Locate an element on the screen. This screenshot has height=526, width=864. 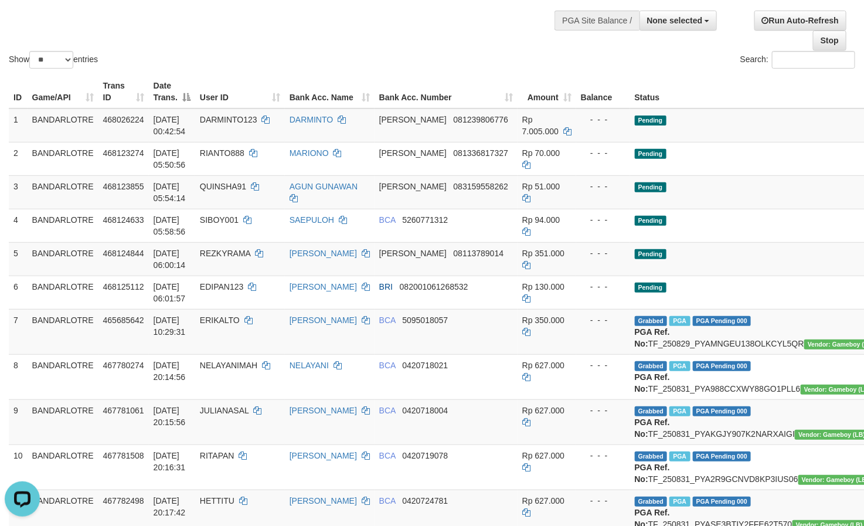
span: 468125112 is located at coordinates (124, 287).